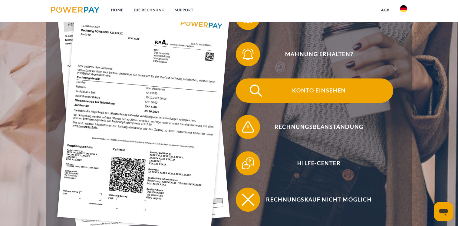 Image resolution: width=458 pixels, height=226 pixels. I want to click on span: Konto einsehen, so click(319, 91).